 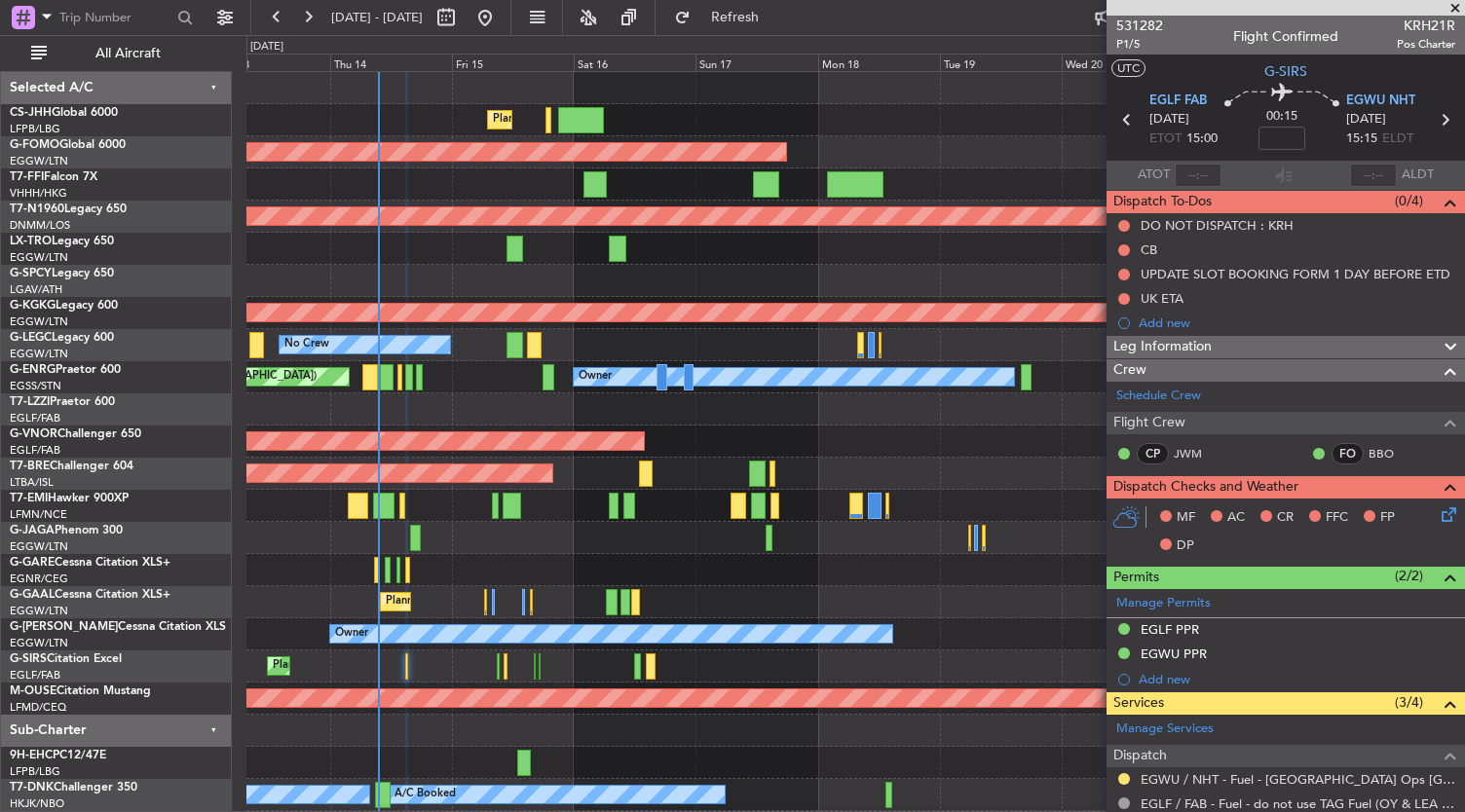 What do you see at coordinates (61, 273) in the screenshot?
I see `a: G-SPCYLegacy 650` at bounding box center [61, 273].